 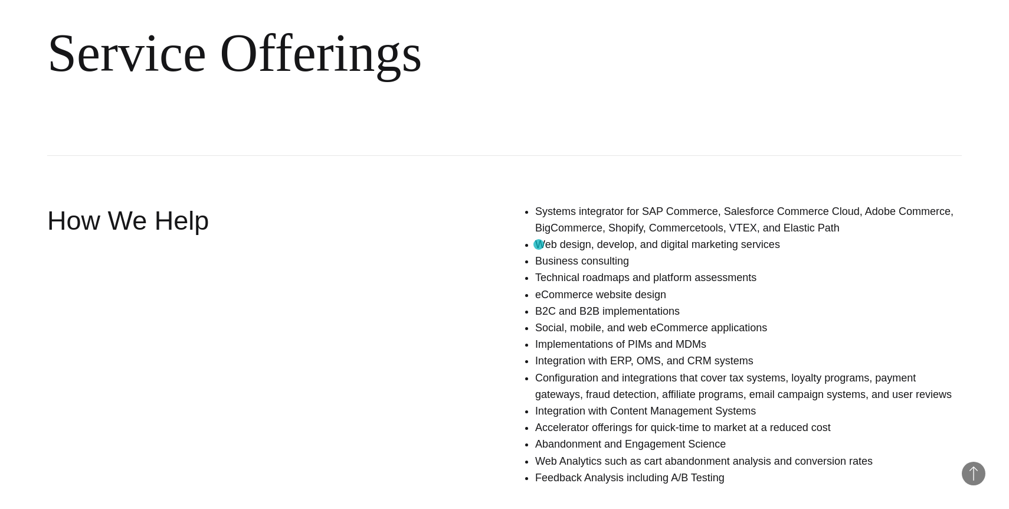 I want to click on li: Web design, develop, and digital marketing services, so click(x=748, y=244).